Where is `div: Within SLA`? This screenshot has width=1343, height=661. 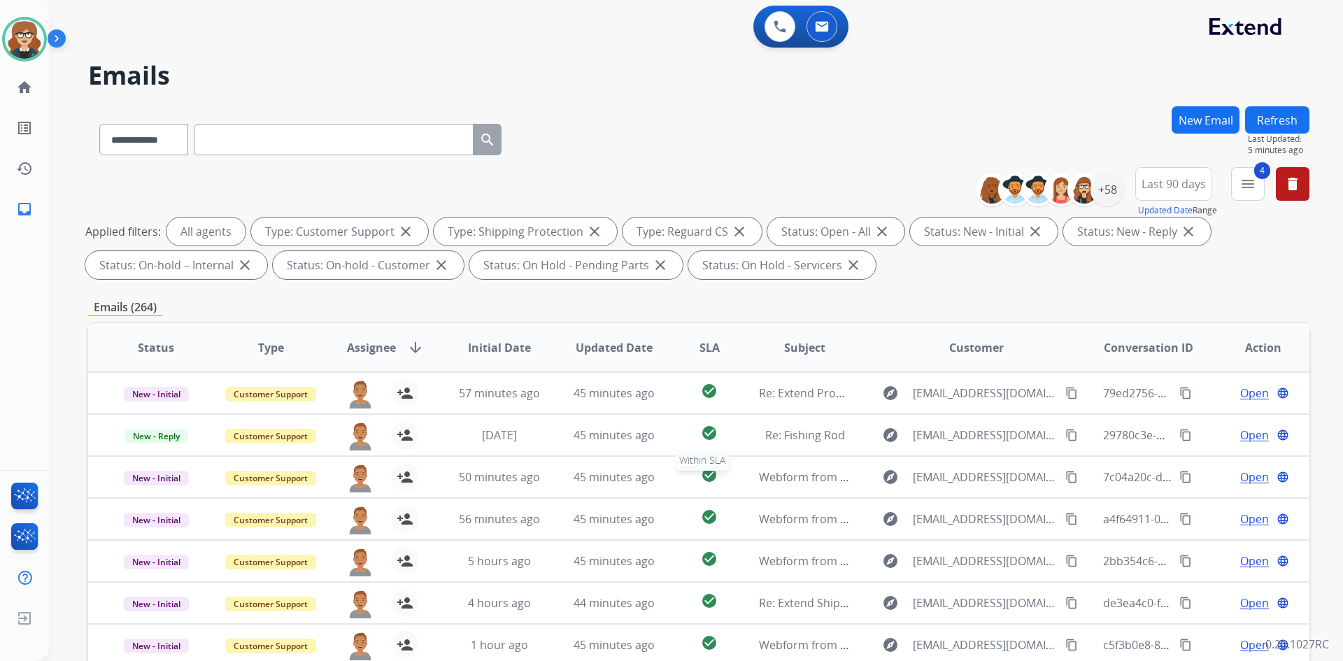
div: Within SLA is located at coordinates (702, 460).